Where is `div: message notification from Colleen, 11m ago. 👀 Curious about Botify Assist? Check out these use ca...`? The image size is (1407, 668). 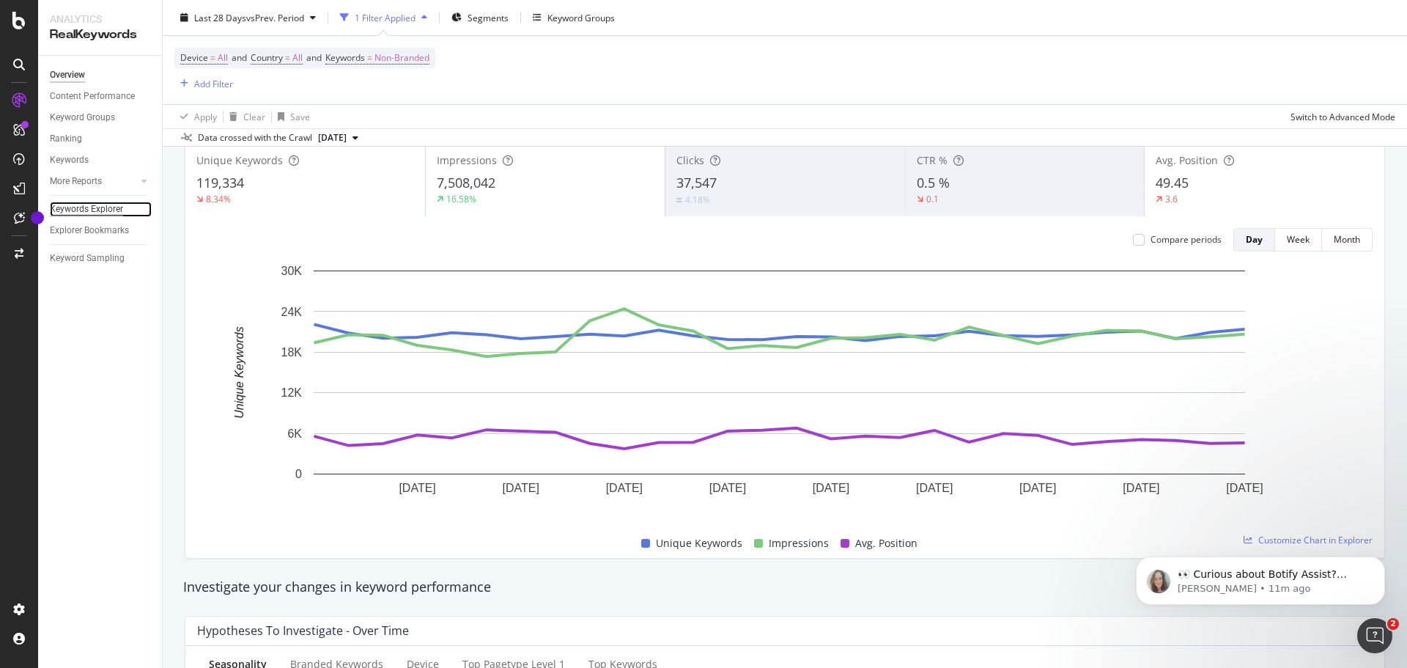
div: message notification from Colleen, 11m ago. 👀 Curious about Botify Assist? Check out these use ca... is located at coordinates (147, 55).